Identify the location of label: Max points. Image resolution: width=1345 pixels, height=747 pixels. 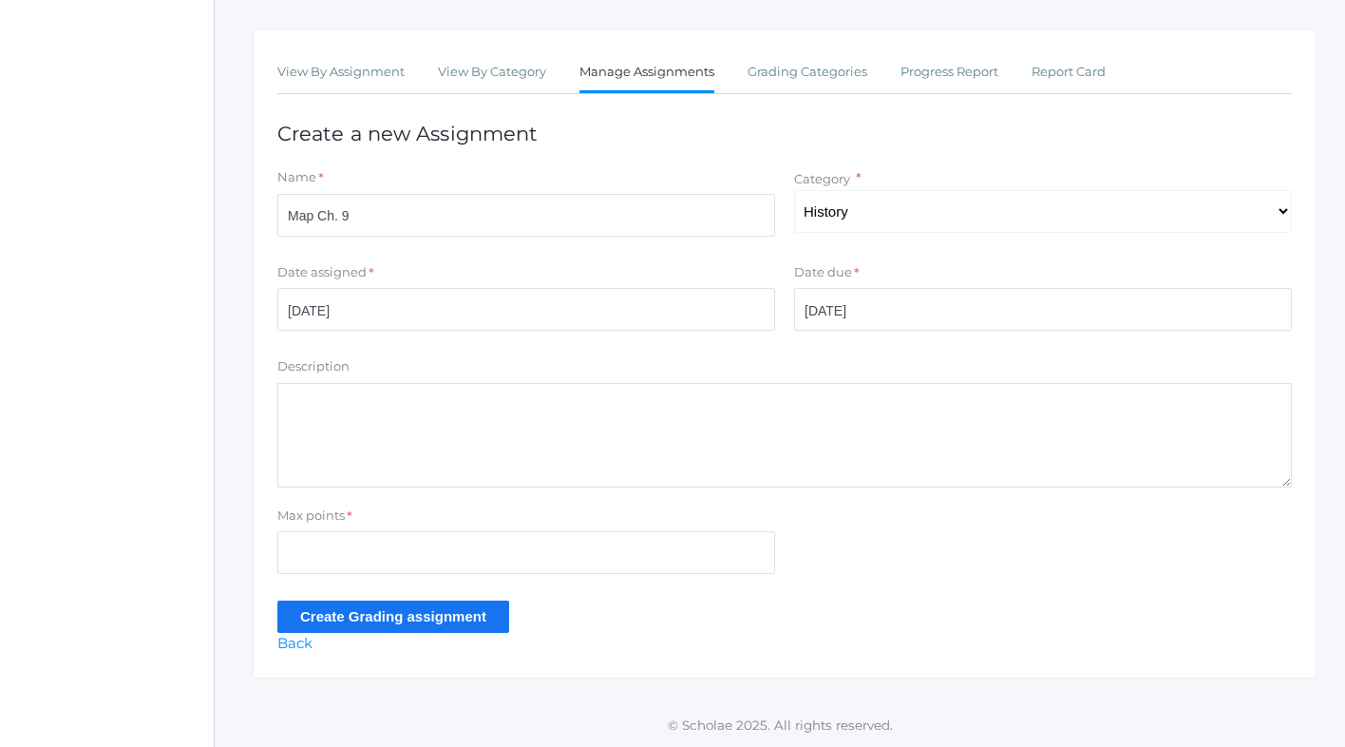
(311, 516).